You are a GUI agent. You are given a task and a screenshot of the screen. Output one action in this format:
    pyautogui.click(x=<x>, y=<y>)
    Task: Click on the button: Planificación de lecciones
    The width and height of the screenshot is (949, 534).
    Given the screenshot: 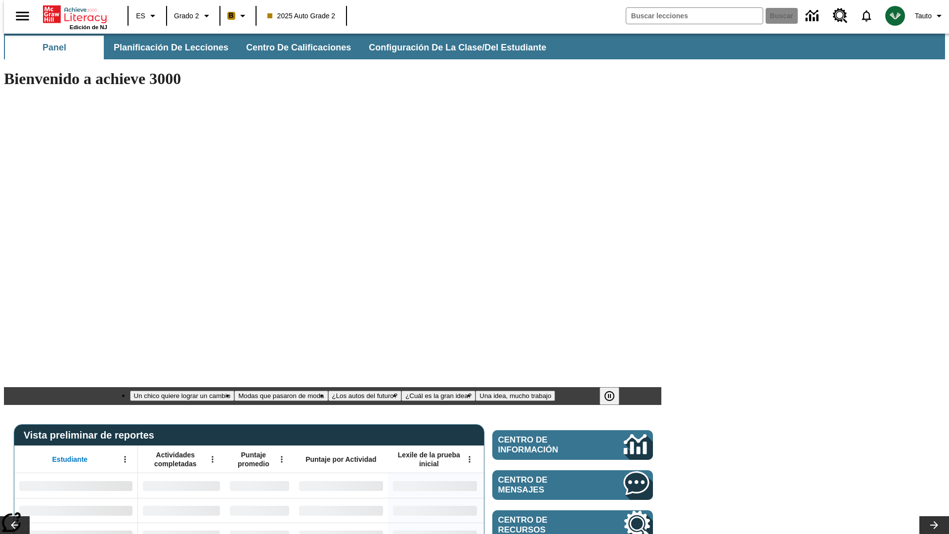 What is the action you would take?
    pyautogui.click(x=171, y=47)
    